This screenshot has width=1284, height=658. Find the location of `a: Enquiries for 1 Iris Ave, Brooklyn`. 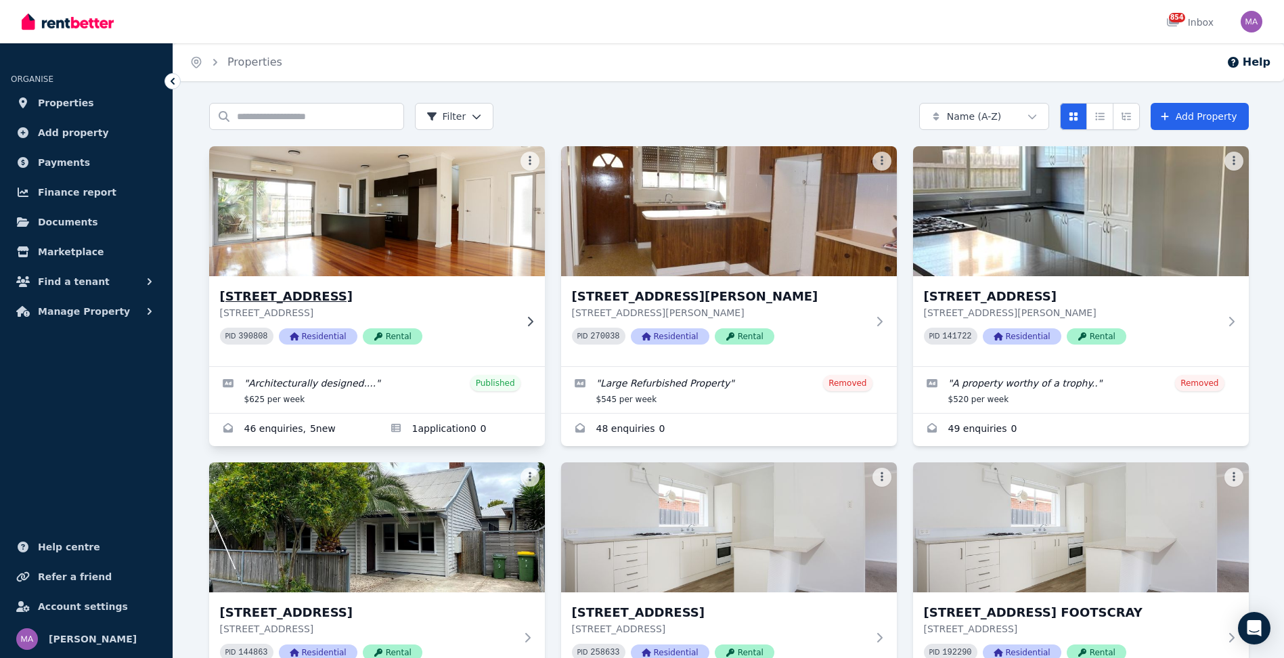

a: Enquiries for 1 Iris Ave, Brooklyn is located at coordinates (293, 430).